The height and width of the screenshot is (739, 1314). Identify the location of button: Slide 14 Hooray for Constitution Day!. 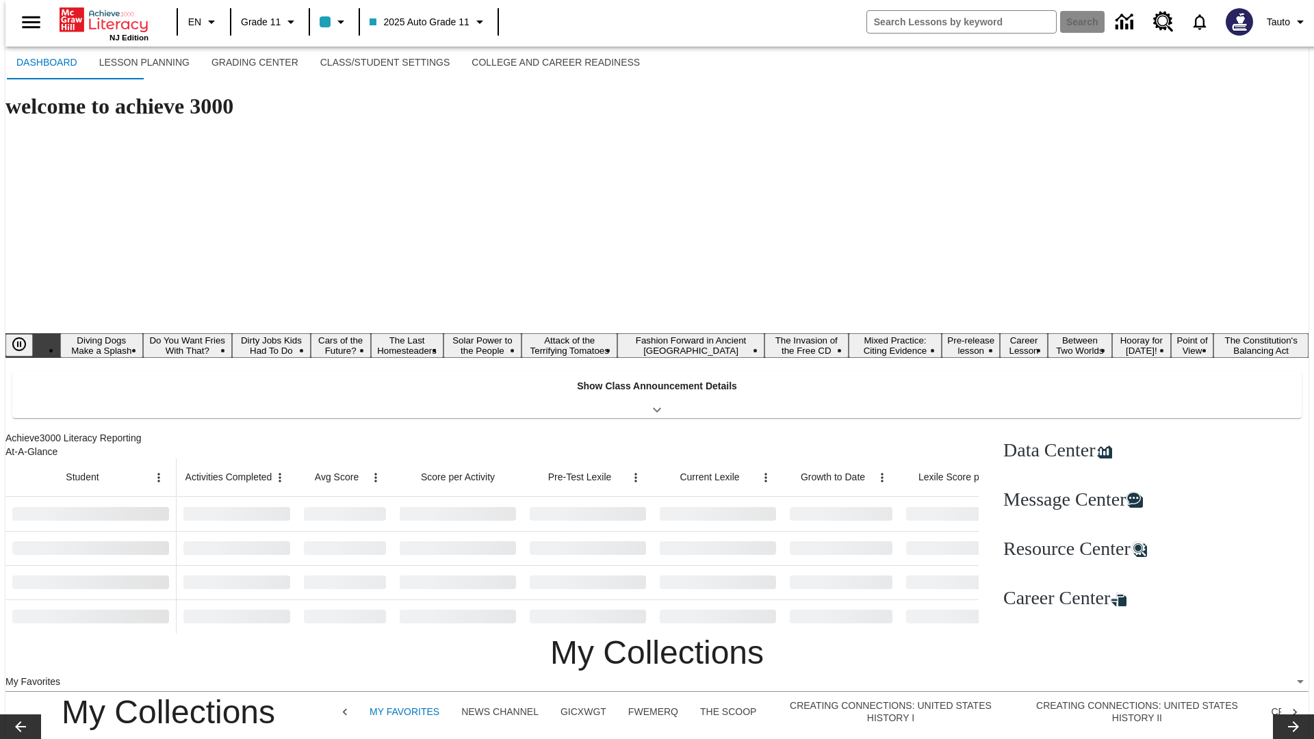
(1141, 345).